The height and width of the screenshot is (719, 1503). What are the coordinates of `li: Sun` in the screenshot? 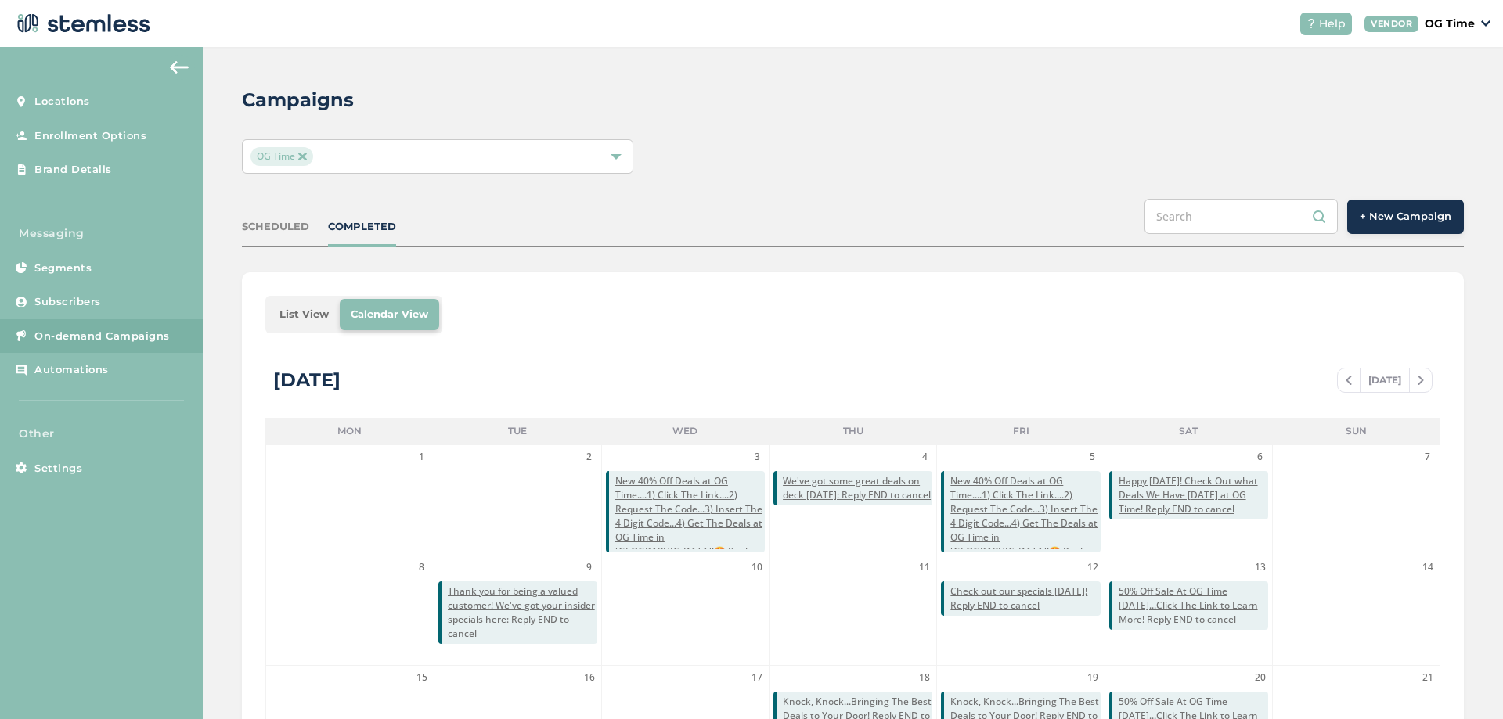 It's located at (1356, 431).